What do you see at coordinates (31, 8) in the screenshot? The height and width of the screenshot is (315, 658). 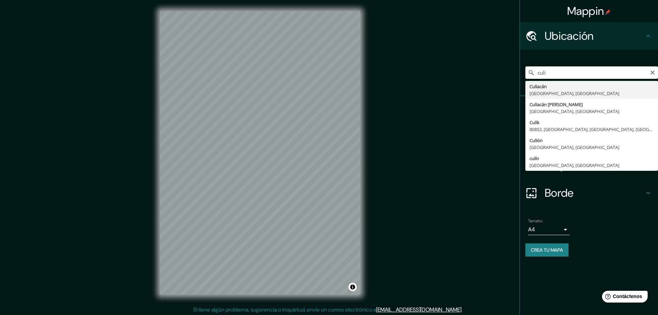 I see `font: Contáctenos` at bounding box center [31, 8].